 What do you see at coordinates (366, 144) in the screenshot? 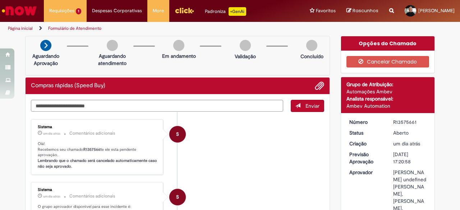
I see `dt: Criação` at bounding box center [366, 144].